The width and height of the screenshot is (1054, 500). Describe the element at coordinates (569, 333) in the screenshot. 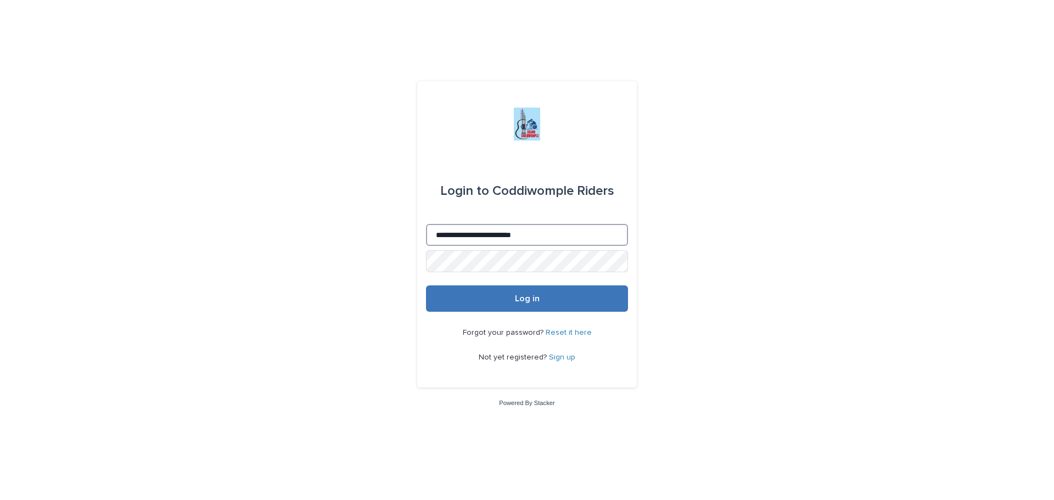

I see `a: Reset it here` at that location.